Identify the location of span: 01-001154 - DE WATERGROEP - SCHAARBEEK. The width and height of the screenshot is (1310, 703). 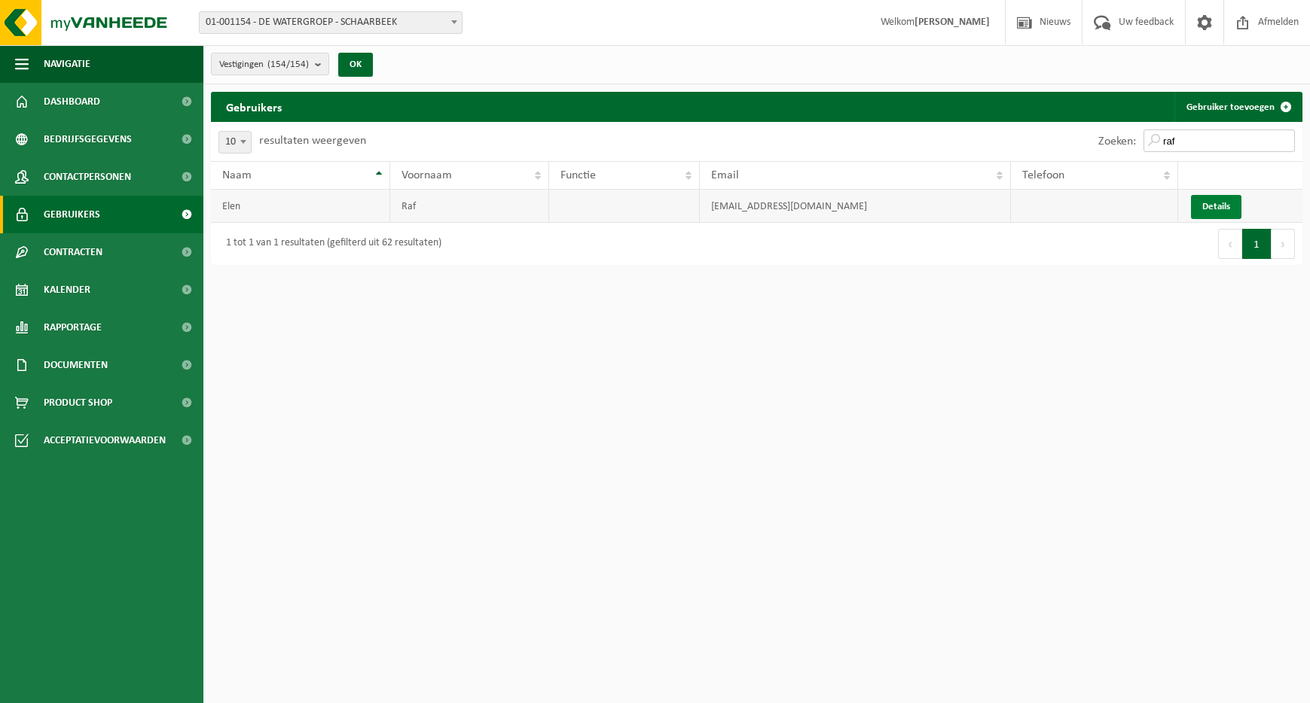
(331, 23).